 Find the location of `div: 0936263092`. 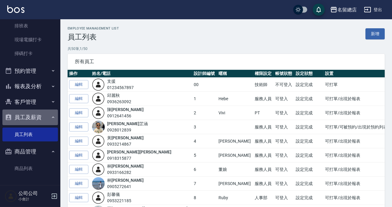

div: 0936263092 is located at coordinates (119, 102).